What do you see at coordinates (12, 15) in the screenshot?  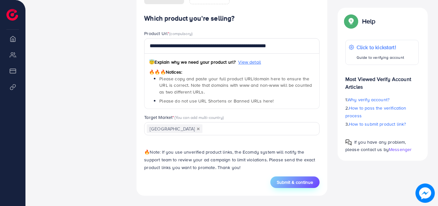 I see `img: logo` at bounding box center [12, 15].